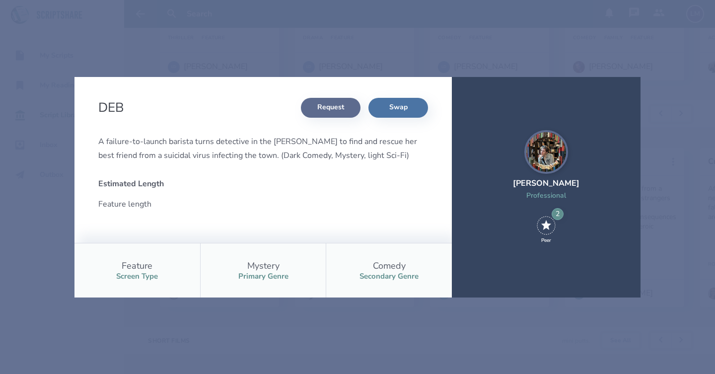 Image resolution: width=715 pixels, height=374 pixels. What do you see at coordinates (331, 108) in the screenshot?
I see `button: Request` at bounding box center [331, 108].